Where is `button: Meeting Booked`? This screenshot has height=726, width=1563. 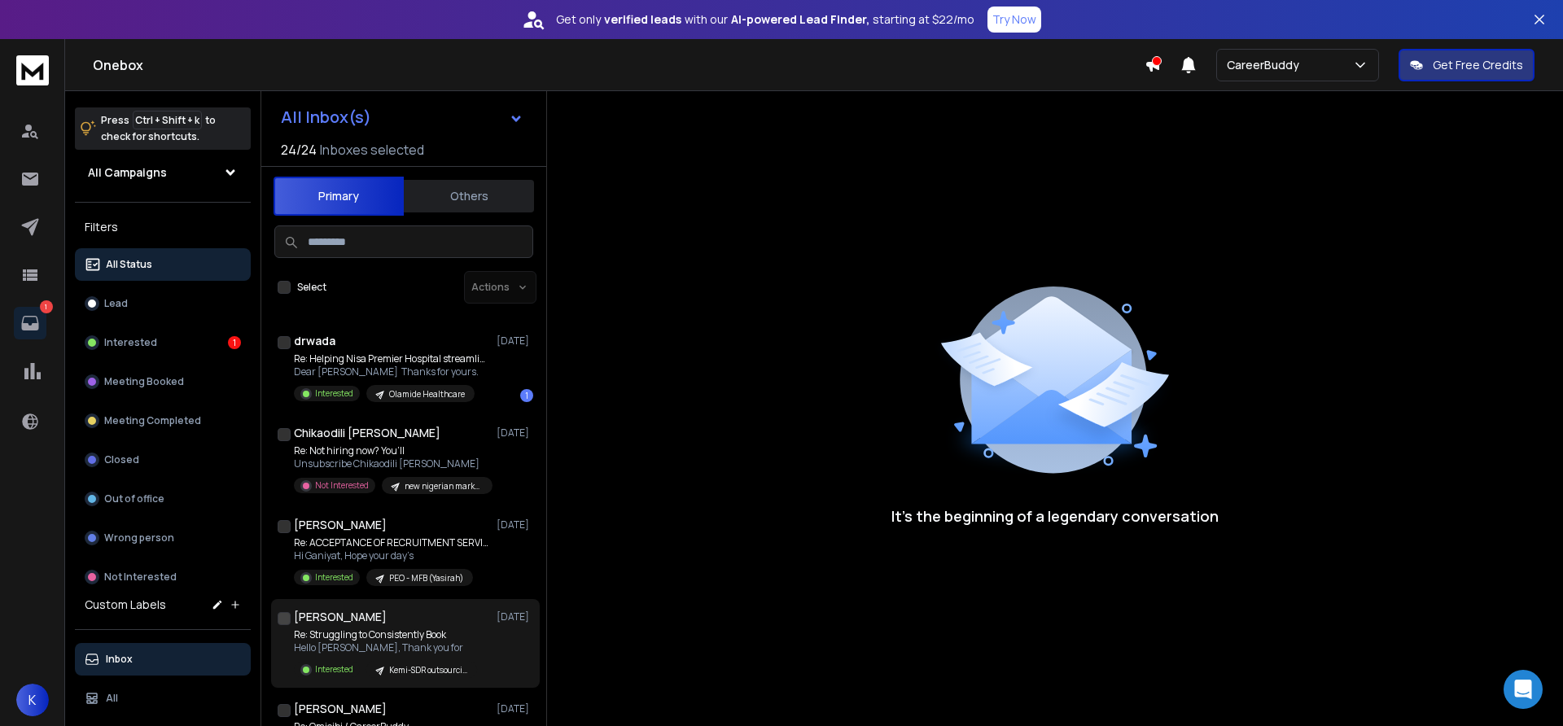 button: Meeting Booked is located at coordinates (163, 382).